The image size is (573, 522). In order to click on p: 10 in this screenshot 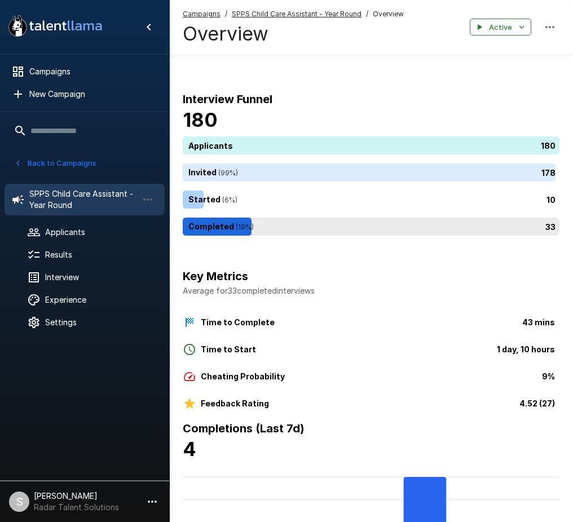, I will do `click(551, 200)`.